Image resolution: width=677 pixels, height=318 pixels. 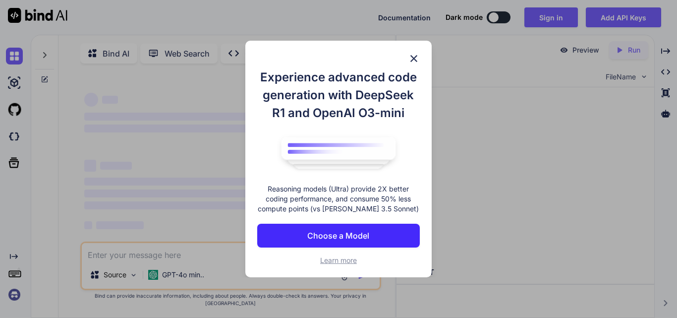 What do you see at coordinates (339, 199) in the screenshot?
I see `p: Reasoning models (Ultra) provide 2X better coding performance, and consume 50% less compute point...` at bounding box center [339, 199].